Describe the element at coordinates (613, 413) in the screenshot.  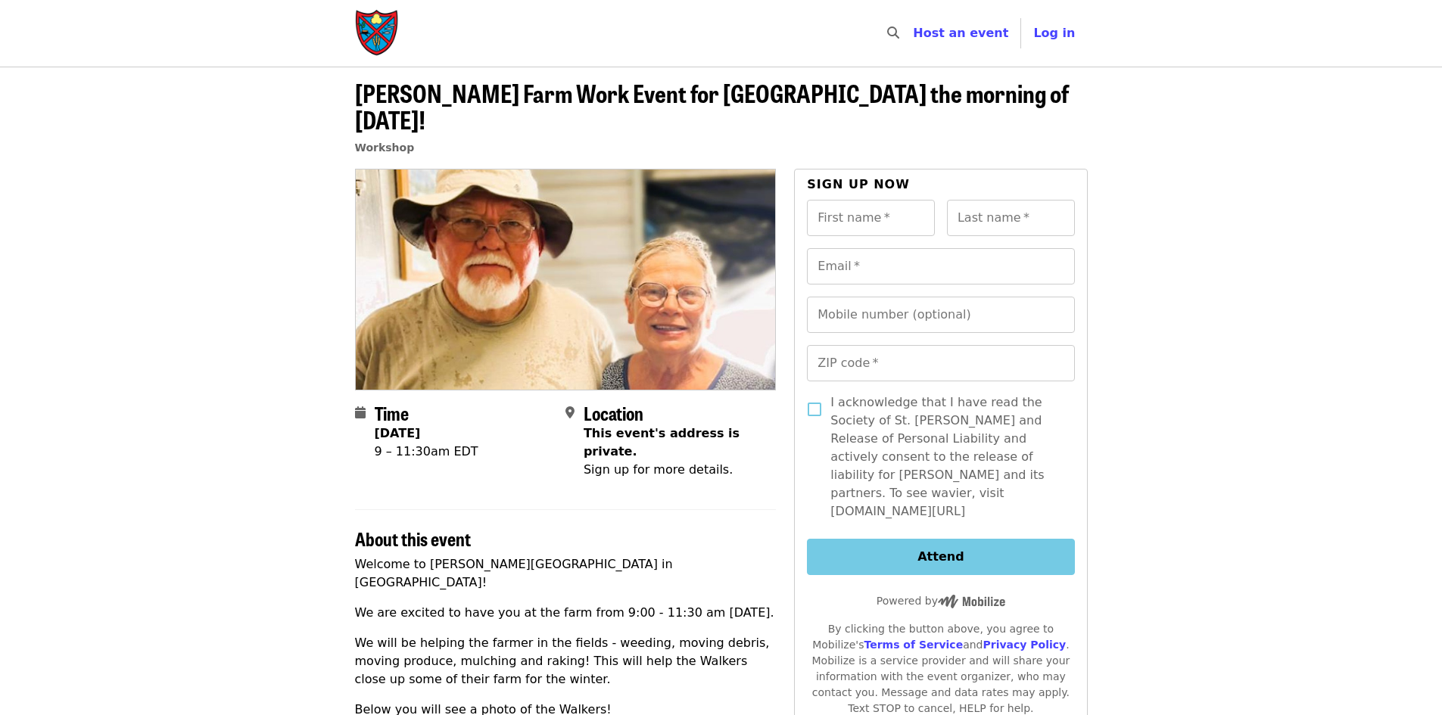
I see `span: Location` at that location.